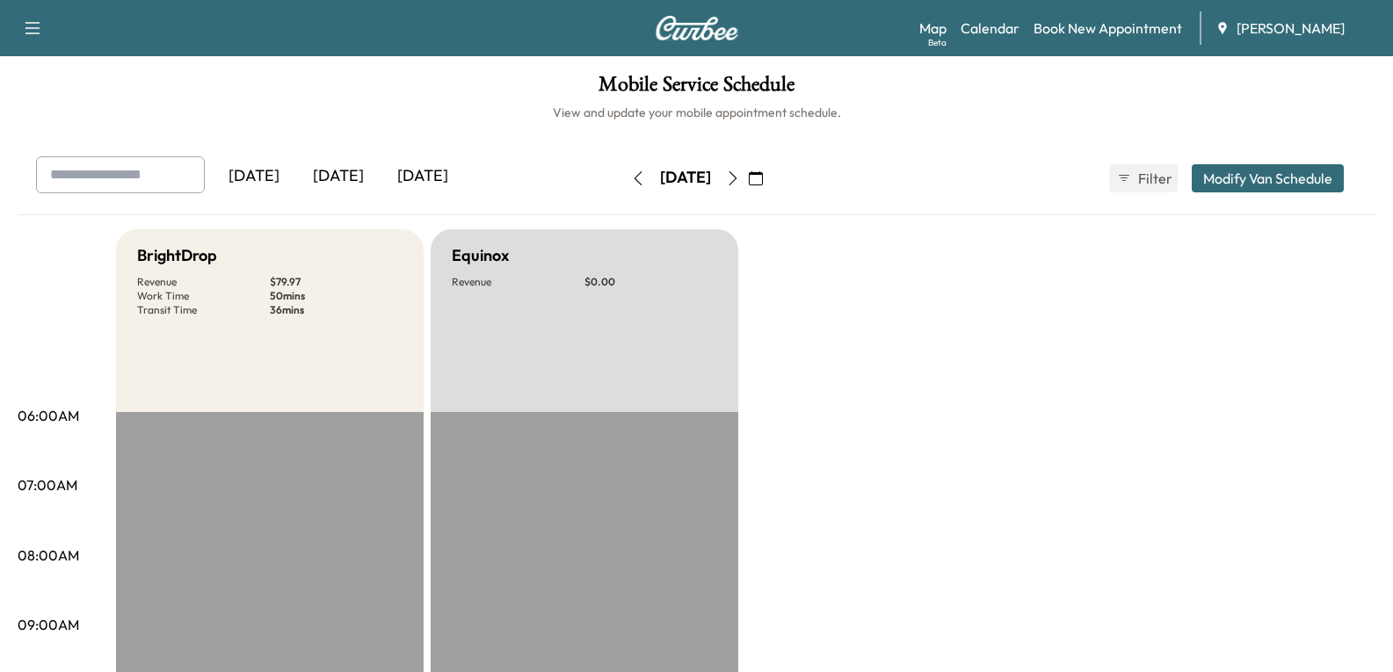 The image size is (1393, 672). Describe the element at coordinates (937, 42) in the screenshot. I see `div: Beta` at that location.